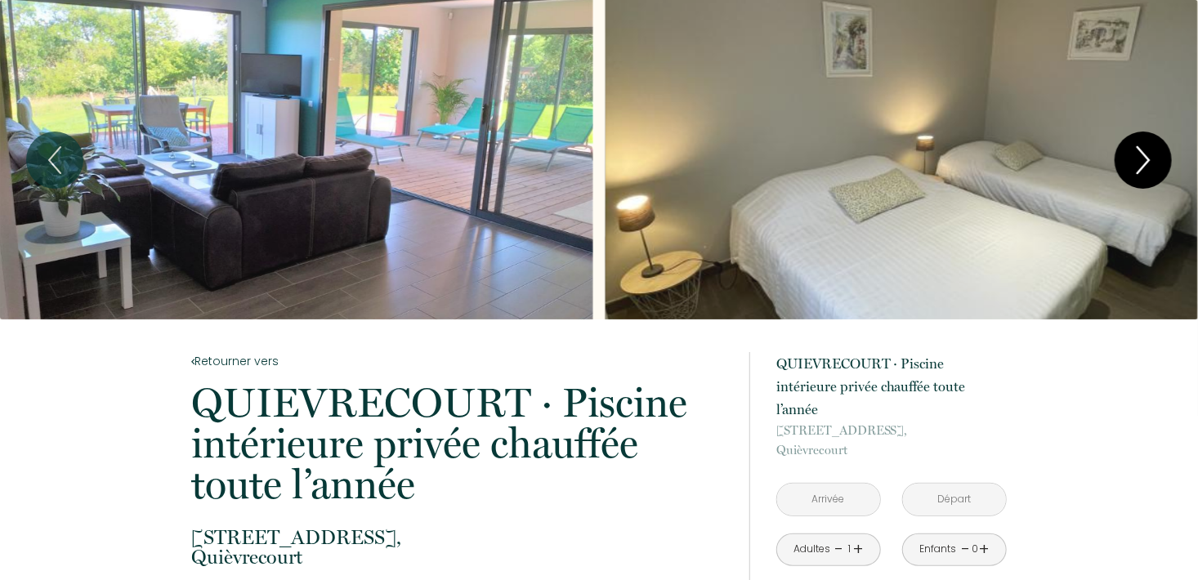 This screenshot has width=1198, height=580. I want to click on input: Départ, so click(955, 499).